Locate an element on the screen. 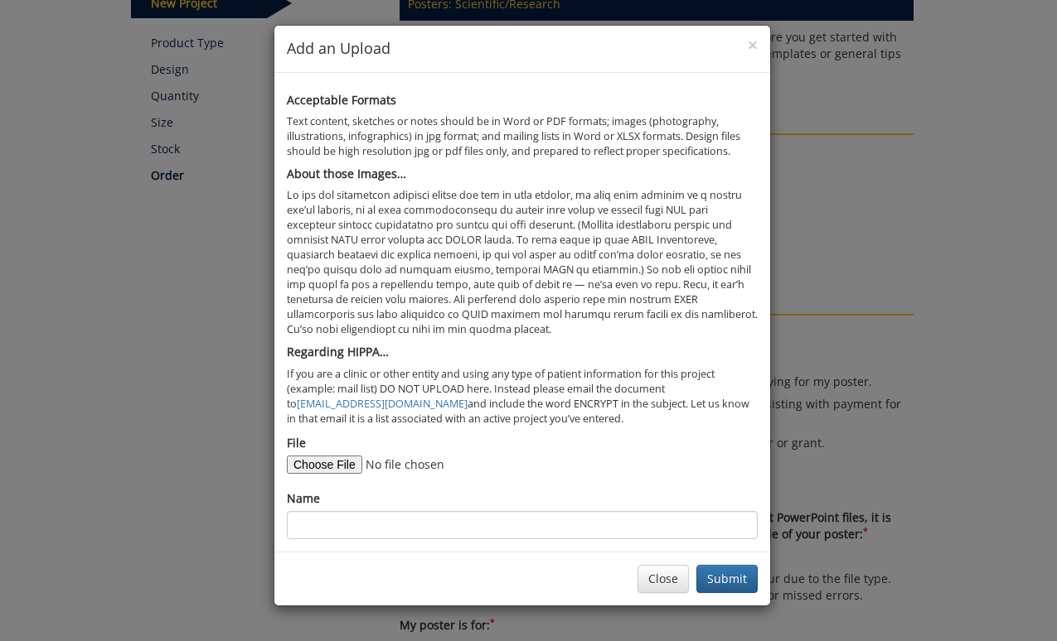 Image resolution: width=1057 pixels, height=641 pixels. p: If you are a clinic or other entity and using any type of patient information for this project (e... is located at coordinates (522, 397).